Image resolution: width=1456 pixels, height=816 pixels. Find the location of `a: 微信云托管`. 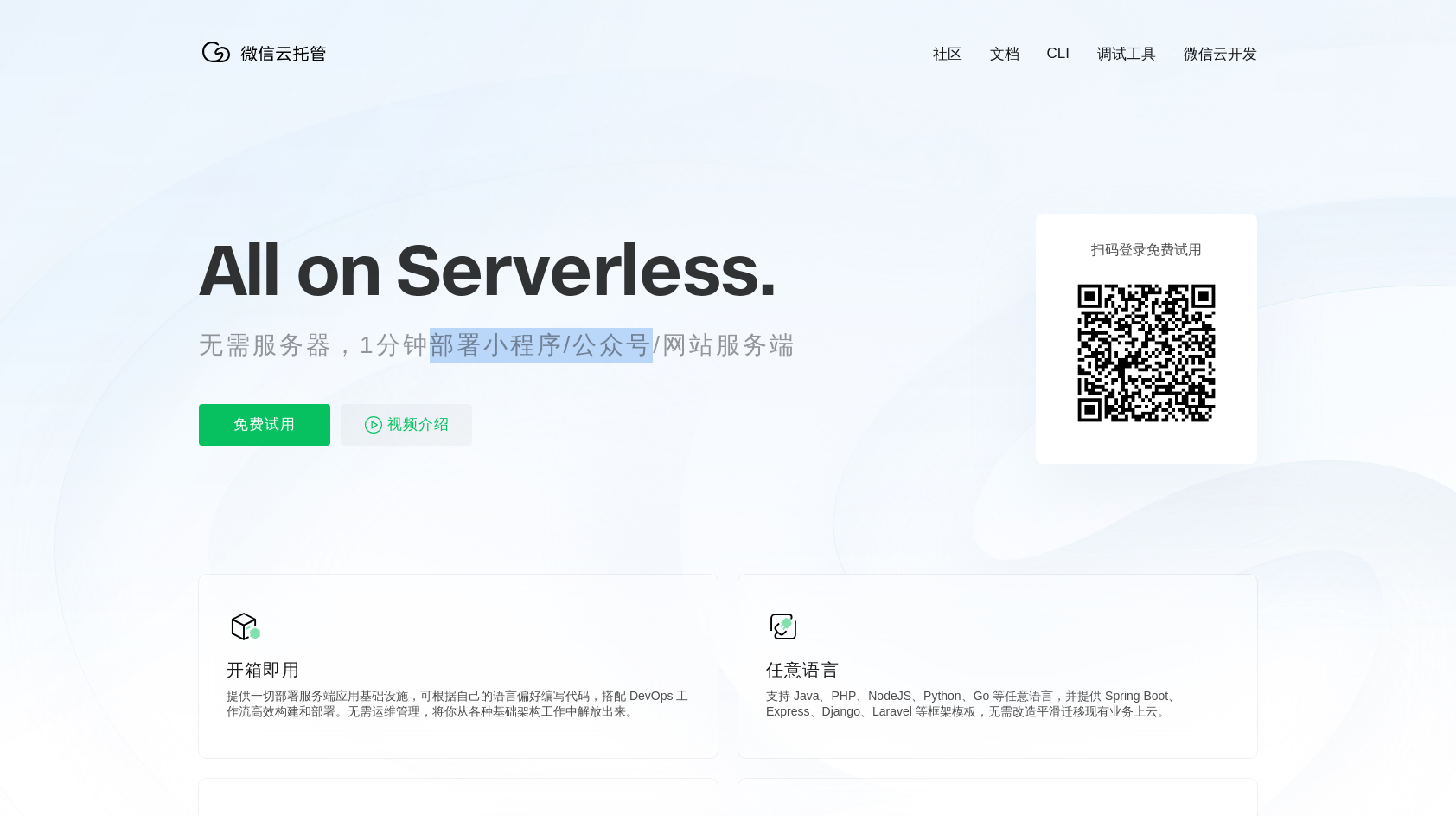

a: 微信云托管 is located at coordinates (269, 64).